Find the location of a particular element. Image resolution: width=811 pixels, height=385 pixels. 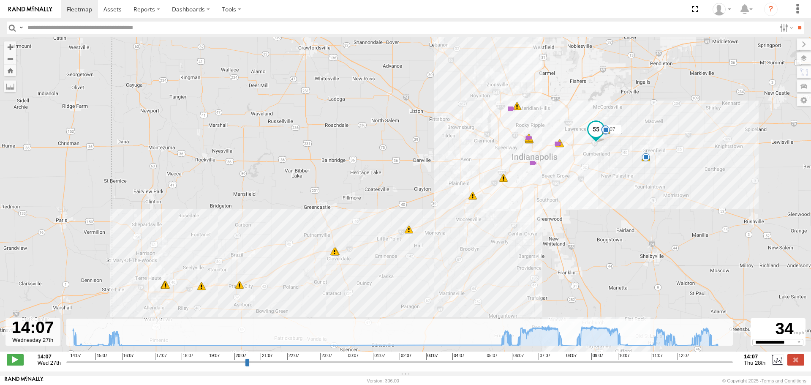

button: Zoom in is located at coordinates (10, 47).